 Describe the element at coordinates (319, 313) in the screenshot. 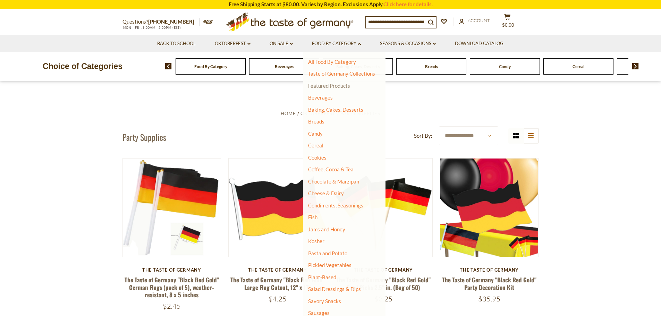

I see `a: Sausages` at that location.